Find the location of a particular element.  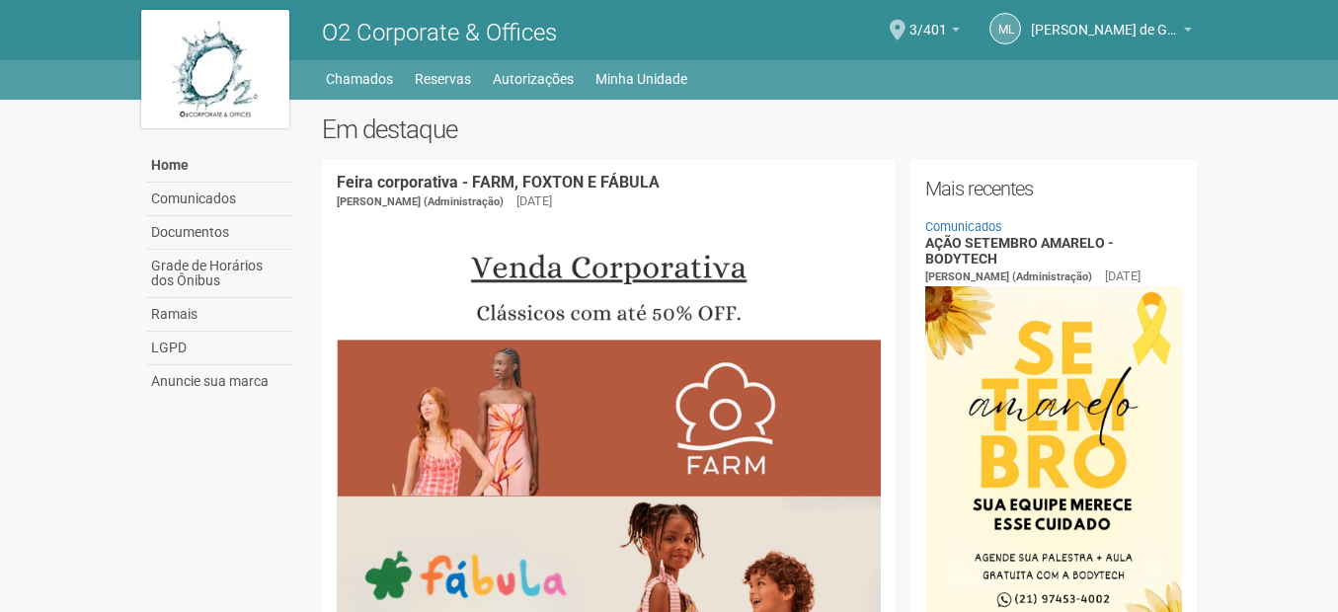

a: Feira corporativa - FARM, FOXTON E FÁBULA is located at coordinates (498, 182).